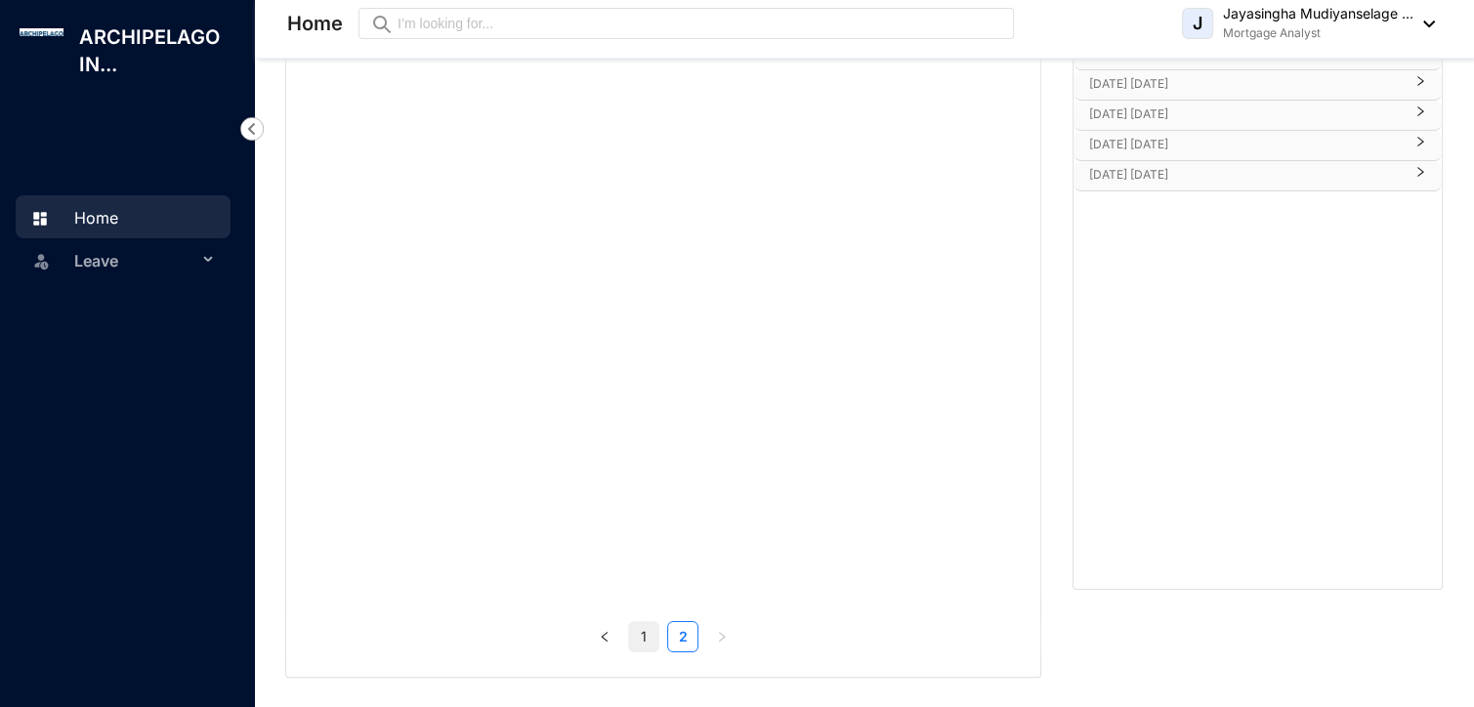  I want to click on p: Jayasingha Mudiyanselage ..., so click(1318, 14).